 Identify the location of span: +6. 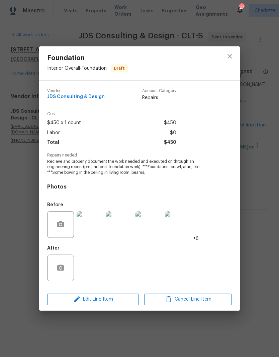
(195, 239).